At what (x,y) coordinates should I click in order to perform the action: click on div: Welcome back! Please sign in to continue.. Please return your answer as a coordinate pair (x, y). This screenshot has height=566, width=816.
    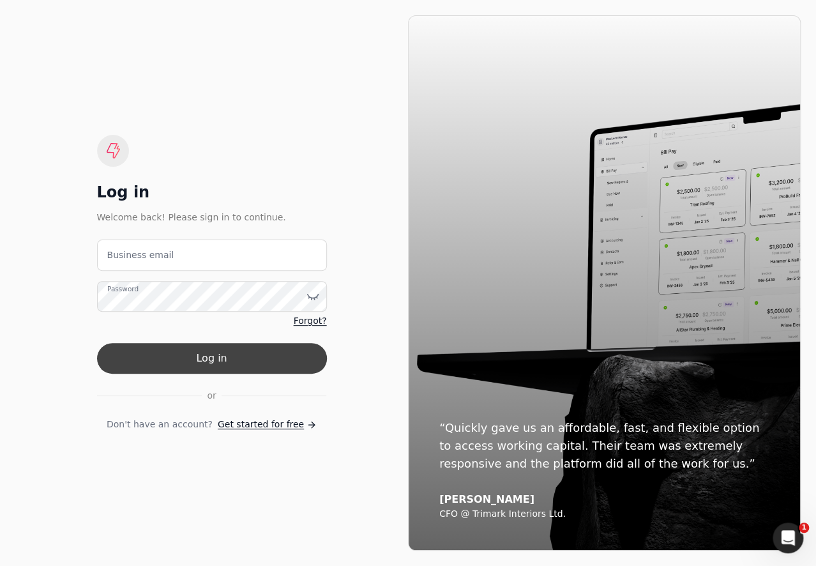
    Looking at the image, I should click on (212, 217).